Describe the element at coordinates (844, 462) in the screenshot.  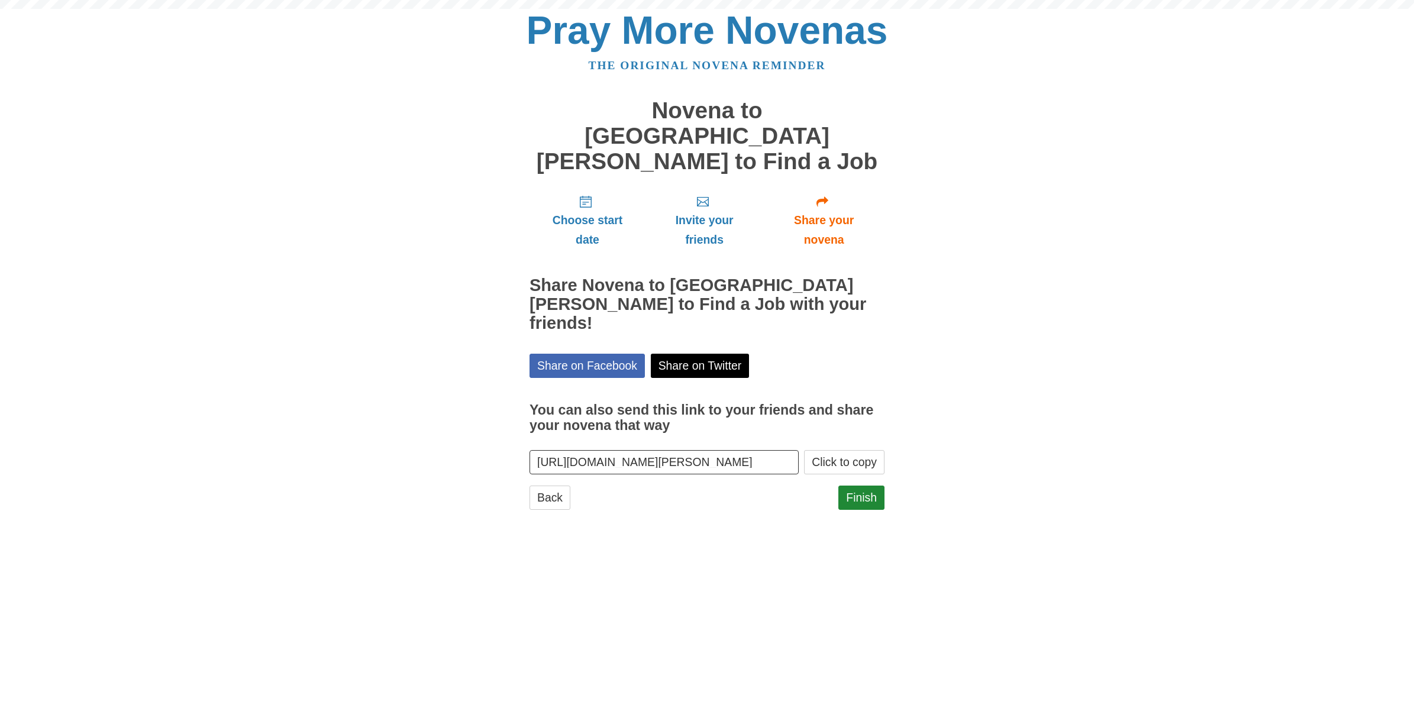
I see `button: Click to copy` at that location.